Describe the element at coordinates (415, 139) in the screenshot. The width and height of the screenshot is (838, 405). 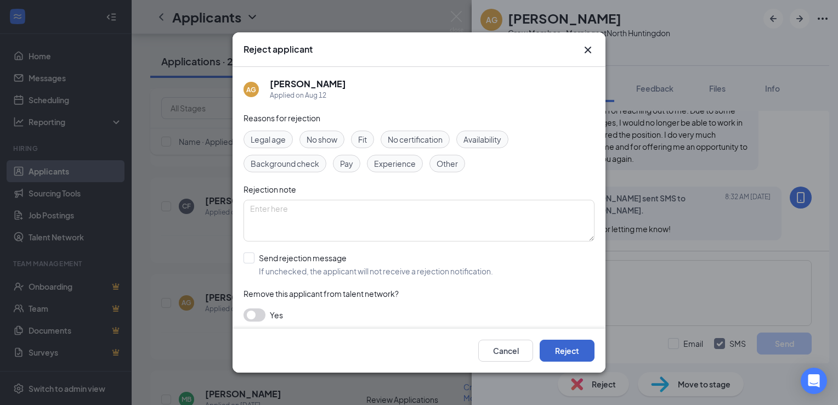
I see `span: No certification` at that location.